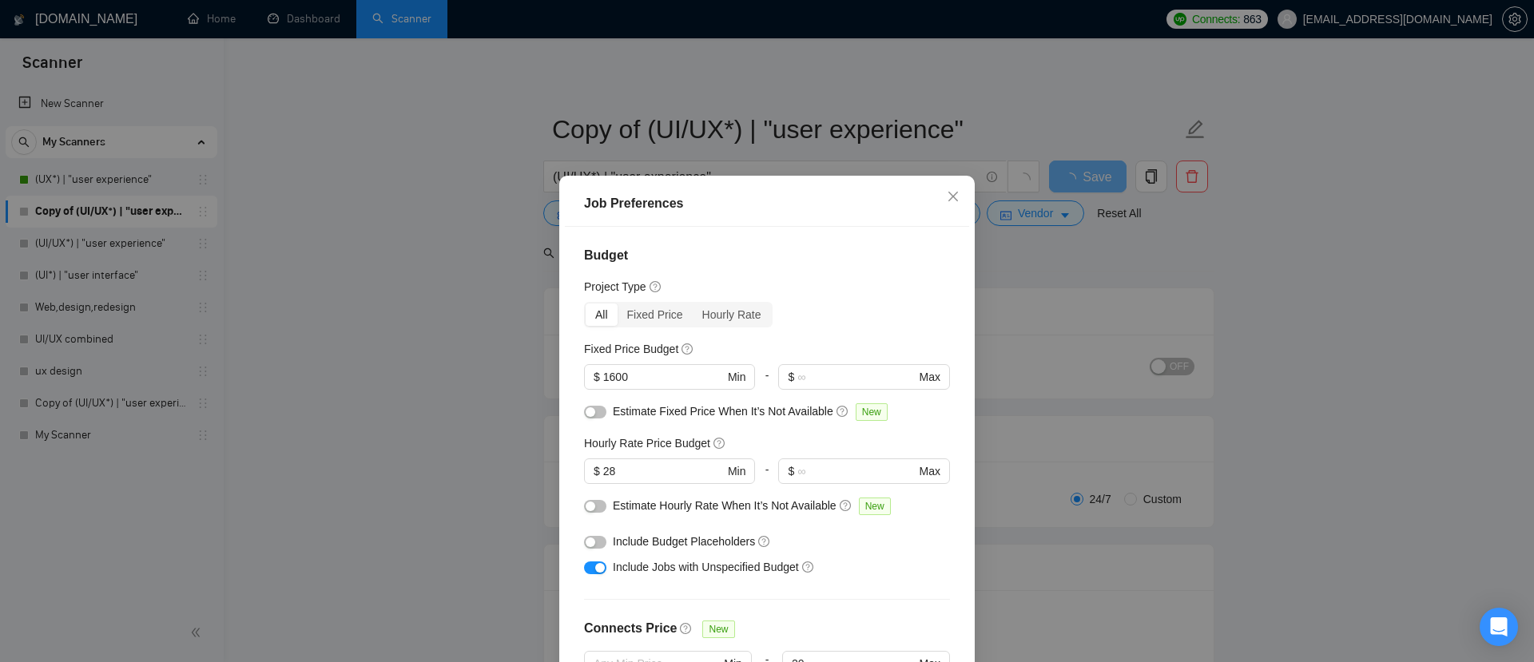 The height and width of the screenshot is (662, 1534). Describe the element at coordinates (630, 629) in the screenshot. I see `h4: Connects Price` at that location.